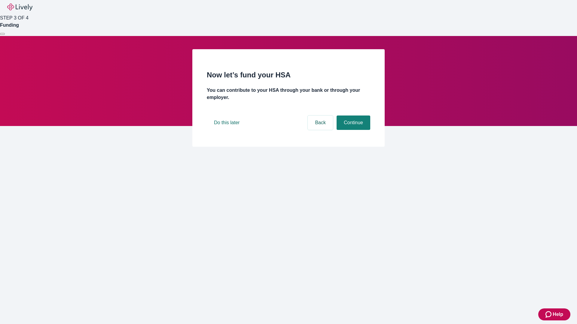 The height and width of the screenshot is (324, 577). I want to click on button: Zendesk support iconHelp, so click(554, 315).